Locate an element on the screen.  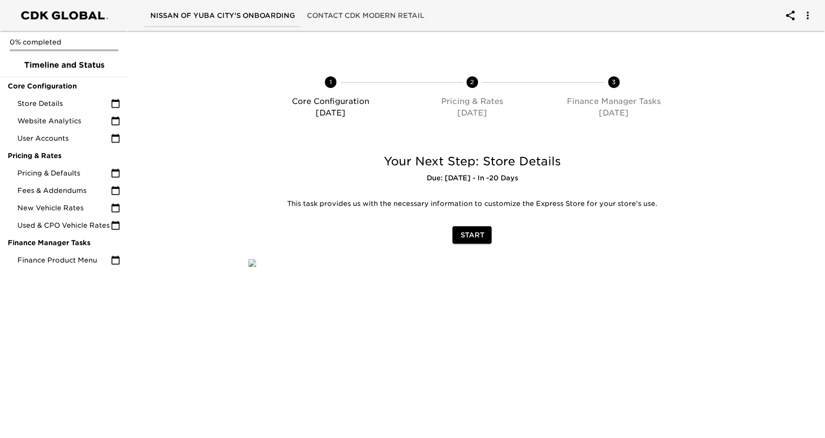
span: Store Details is located at coordinates (64, 103).